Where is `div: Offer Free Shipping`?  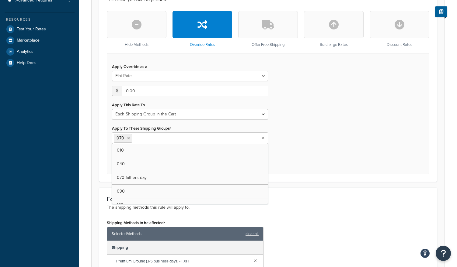 div: Offer Free Shipping is located at coordinates (268, 29).